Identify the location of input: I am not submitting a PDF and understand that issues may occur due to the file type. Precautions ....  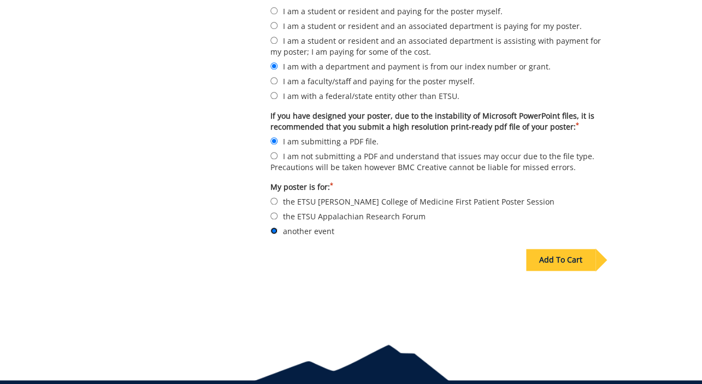
(274, 155).